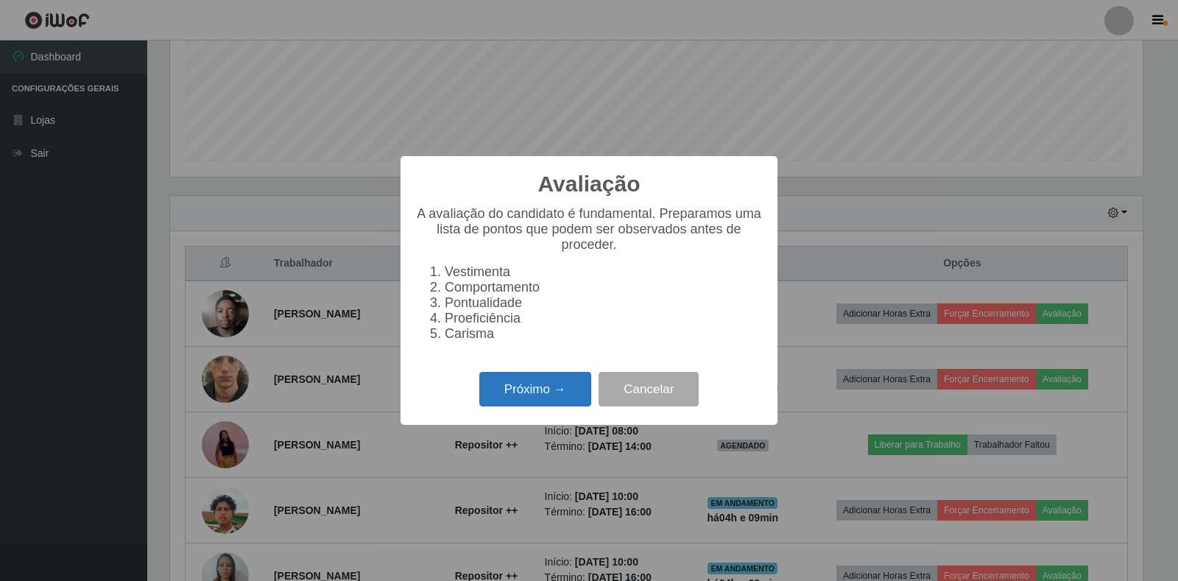 Image resolution: width=1178 pixels, height=581 pixels. I want to click on li: Proeficiência, so click(604, 318).